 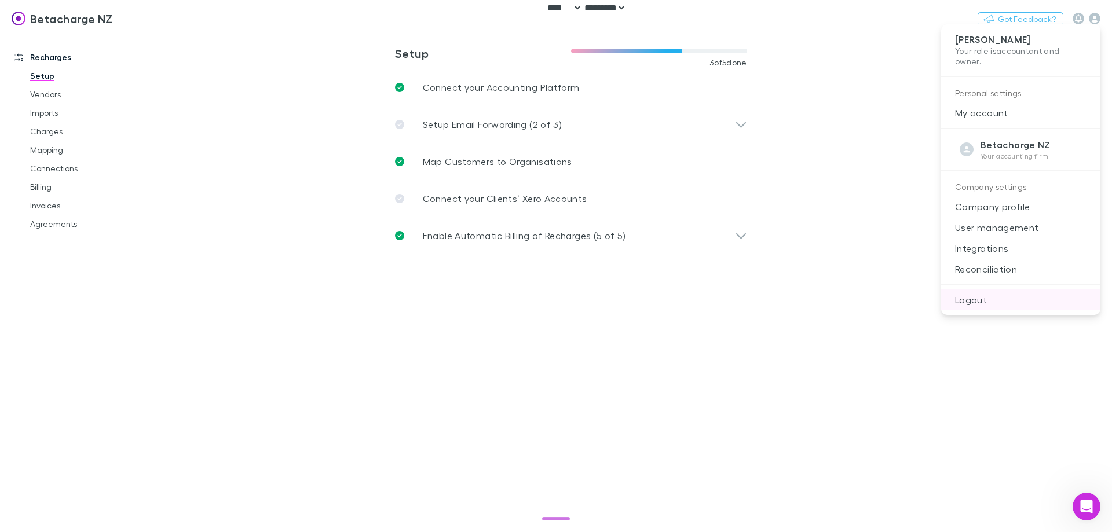 What do you see at coordinates (97, 58) in the screenshot?
I see `div: • 6h ago` at bounding box center [97, 58].